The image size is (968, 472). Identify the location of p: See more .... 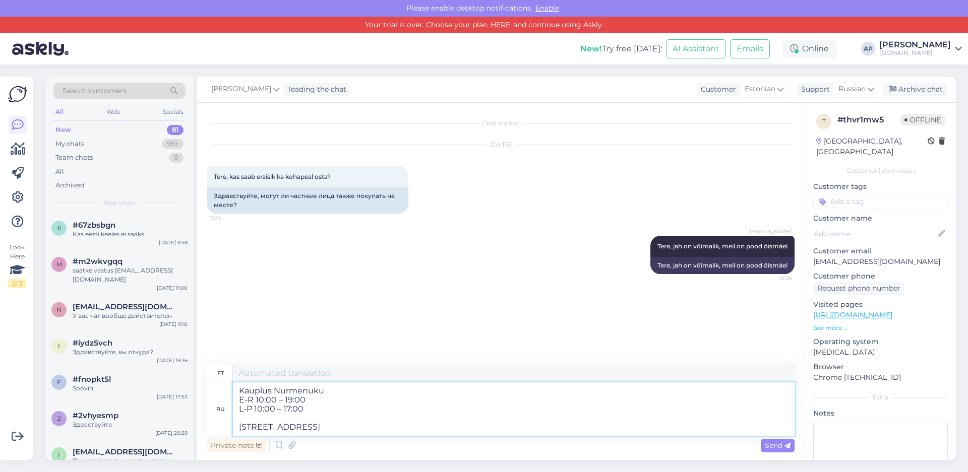
(880, 328).